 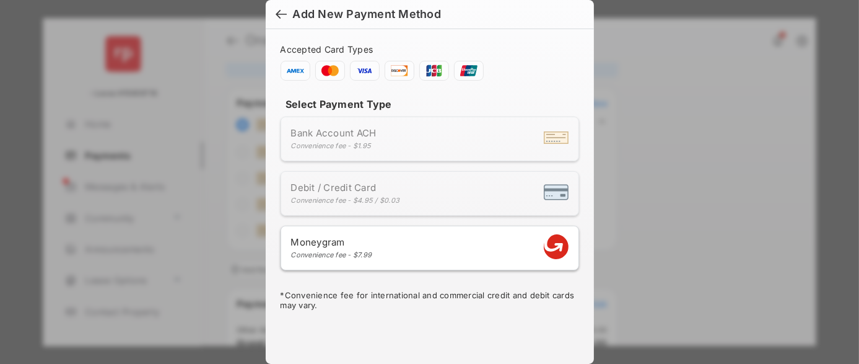 What do you see at coordinates (430, 104) in the screenshot?
I see `h4: Select Payment Type` at bounding box center [430, 104].